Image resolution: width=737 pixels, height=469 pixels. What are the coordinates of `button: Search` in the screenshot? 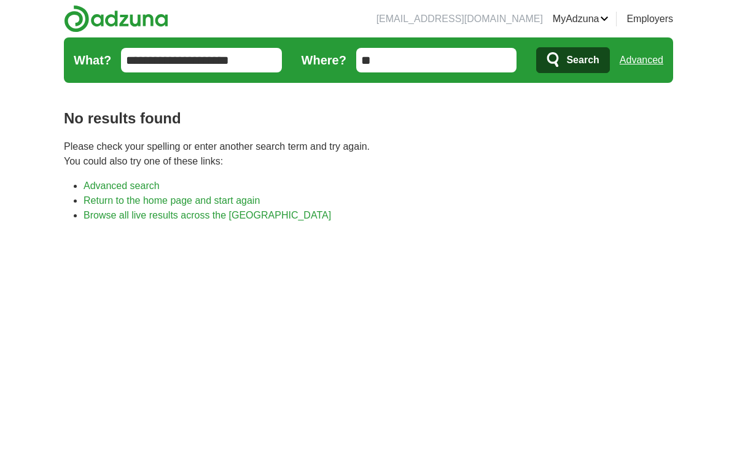 It's located at (572, 60).